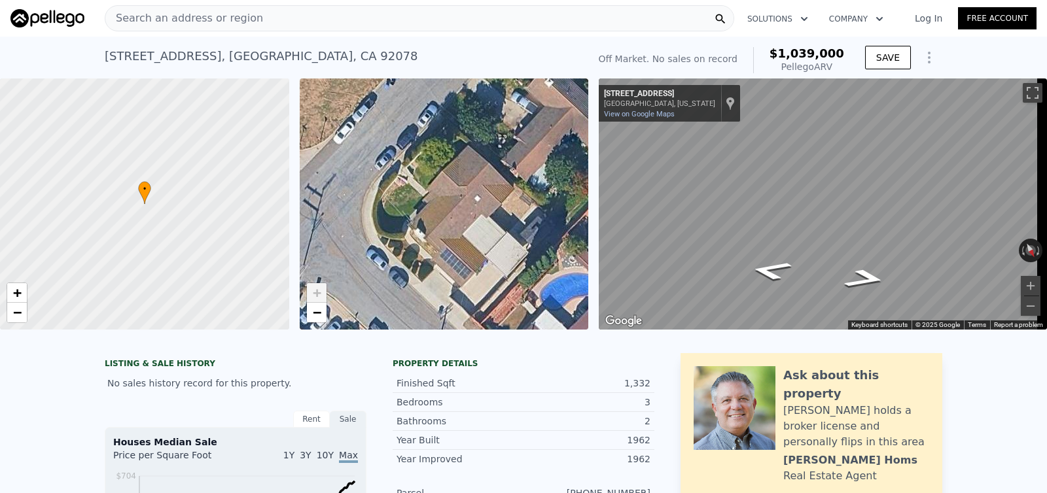 This screenshot has height=493, width=1047. I want to click on img: Pellego, so click(47, 18).